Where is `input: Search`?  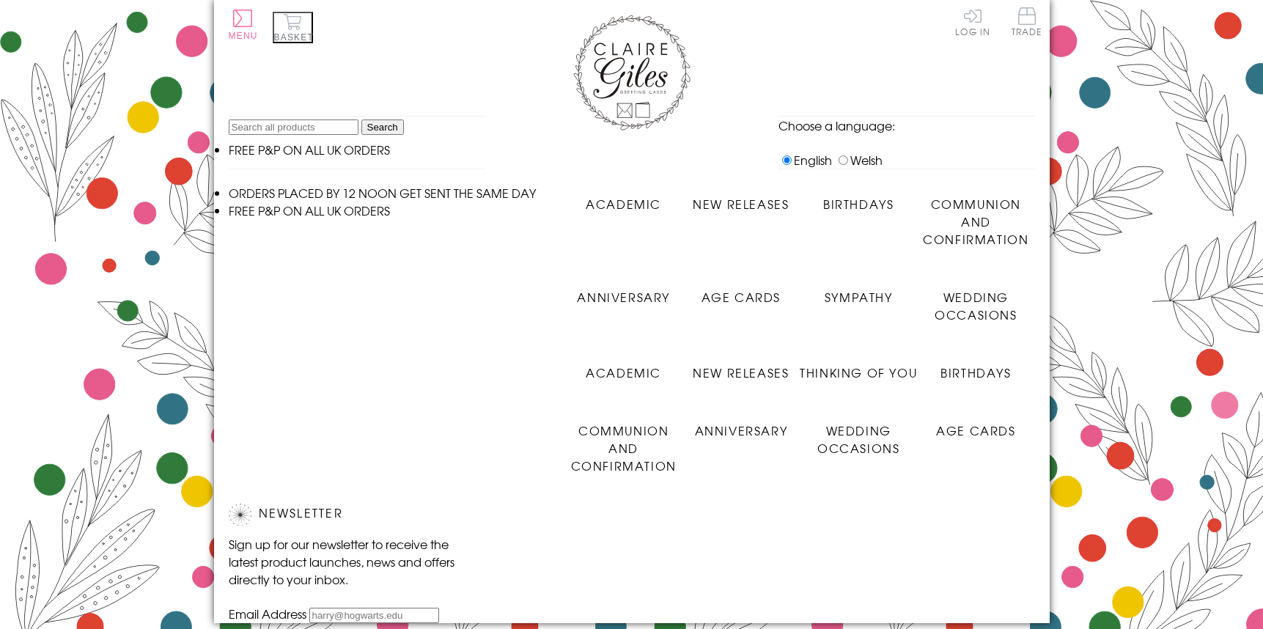 input: Search is located at coordinates (383, 127).